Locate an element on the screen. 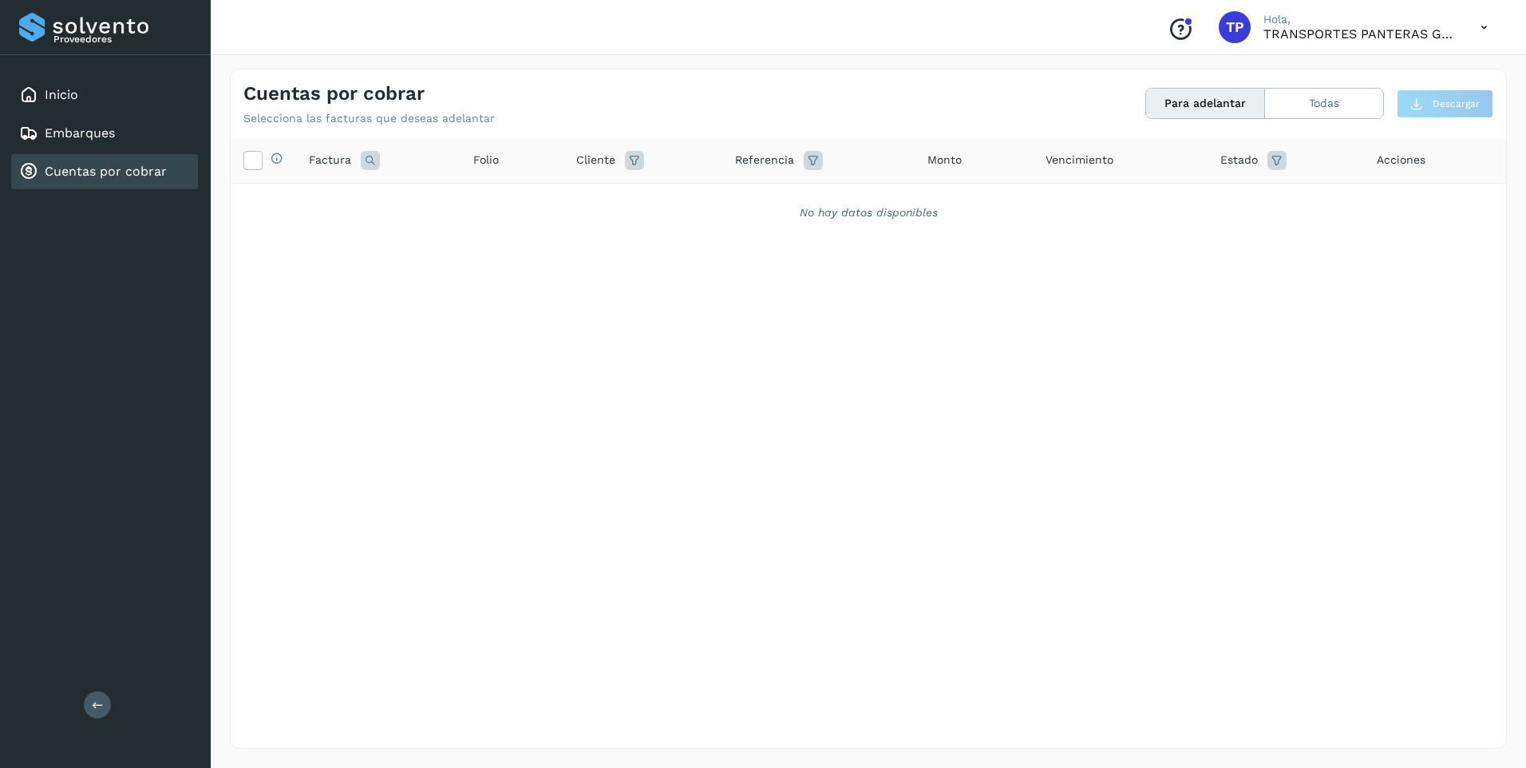  div: Cuentas por cobrar is located at coordinates (105, 172).